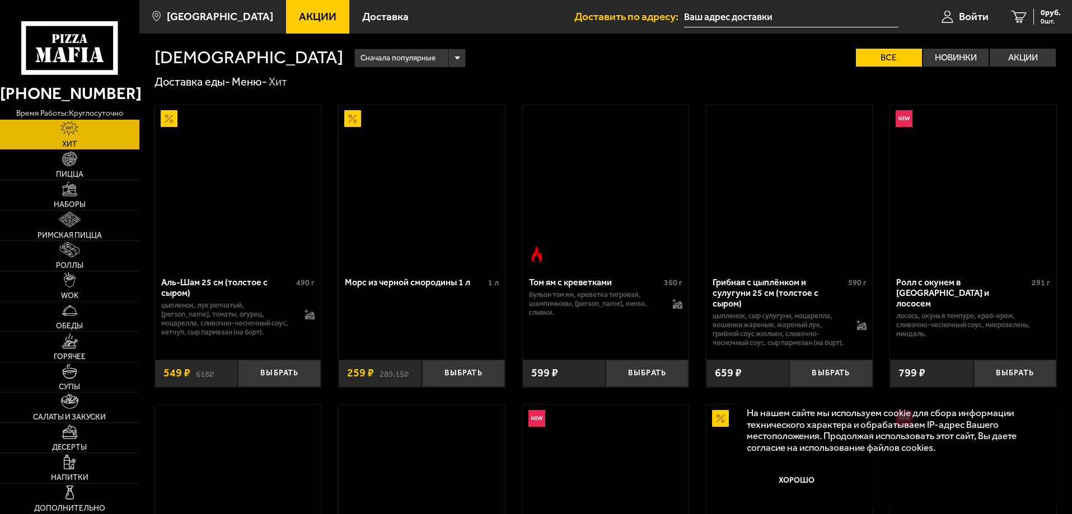 The height and width of the screenshot is (514, 1072). Describe the element at coordinates (69, 357) in the screenshot. I see `span: Горячее` at that location.